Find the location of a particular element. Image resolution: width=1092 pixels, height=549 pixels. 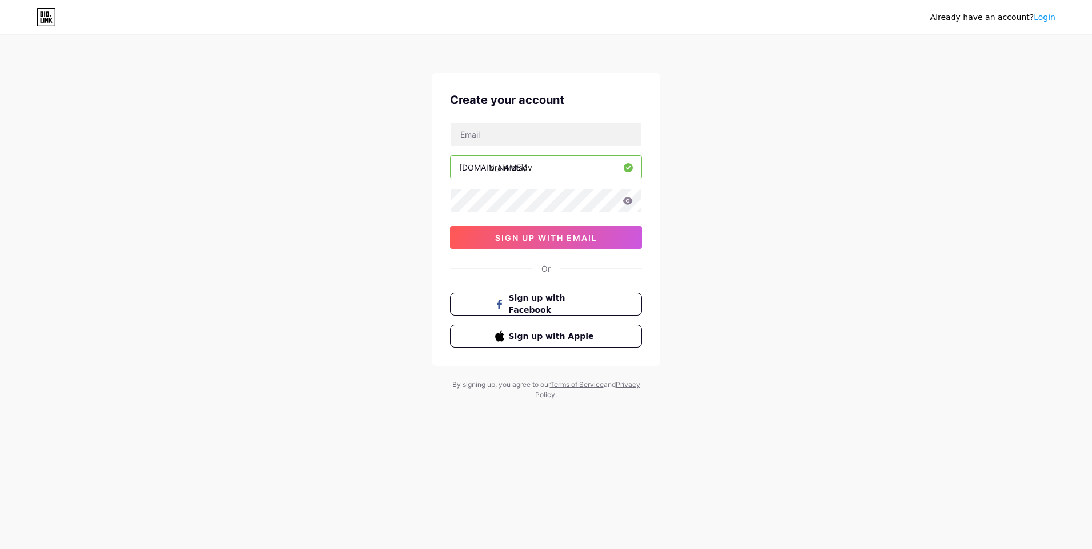

div: Already have an account? is located at coordinates (993, 17).